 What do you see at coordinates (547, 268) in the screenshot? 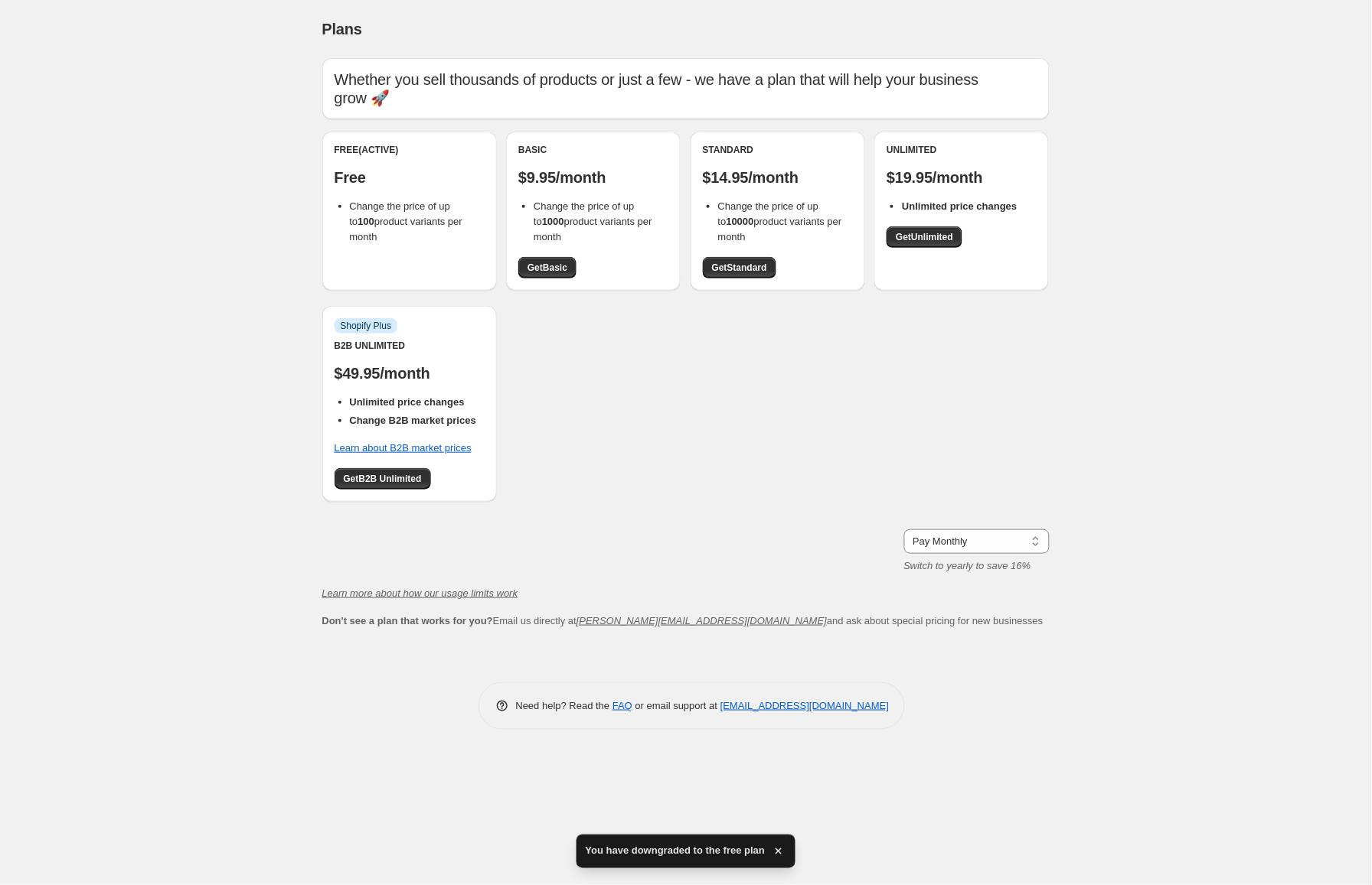
I see `span: Get Basic` at bounding box center [547, 268].